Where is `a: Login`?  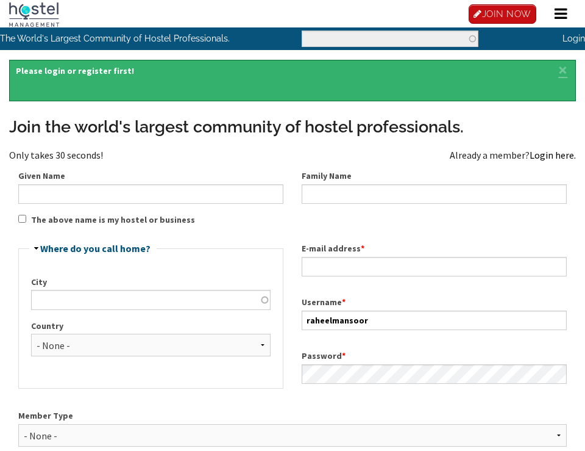
a: Login is located at coordinates (574, 38).